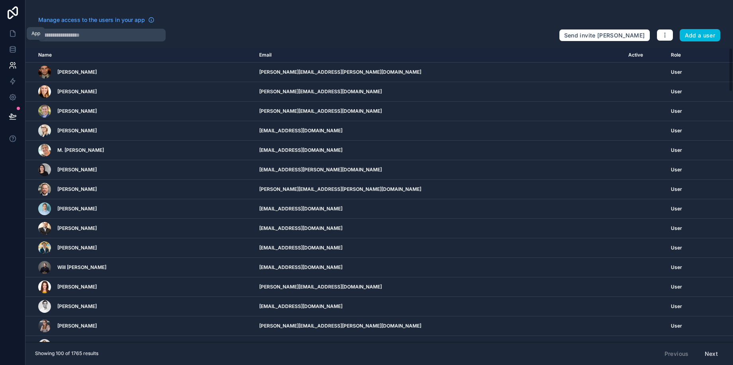 This screenshot has width=733, height=365. What do you see at coordinates (92, 20) in the screenshot?
I see `span: Manage access to the users in your app` at bounding box center [92, 20].